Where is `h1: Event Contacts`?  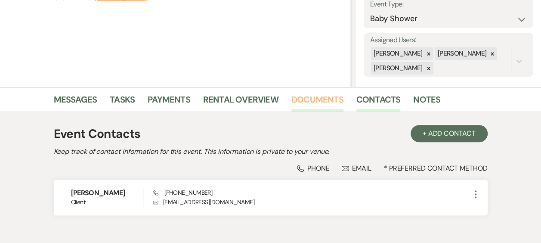
h1: Event Contacts is located at coordinates (97, 134).